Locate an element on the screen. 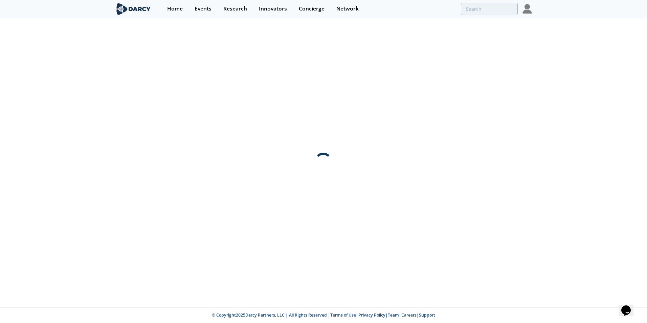 The image size is (647, 323). div: Home is located at coordinates (175, 9).